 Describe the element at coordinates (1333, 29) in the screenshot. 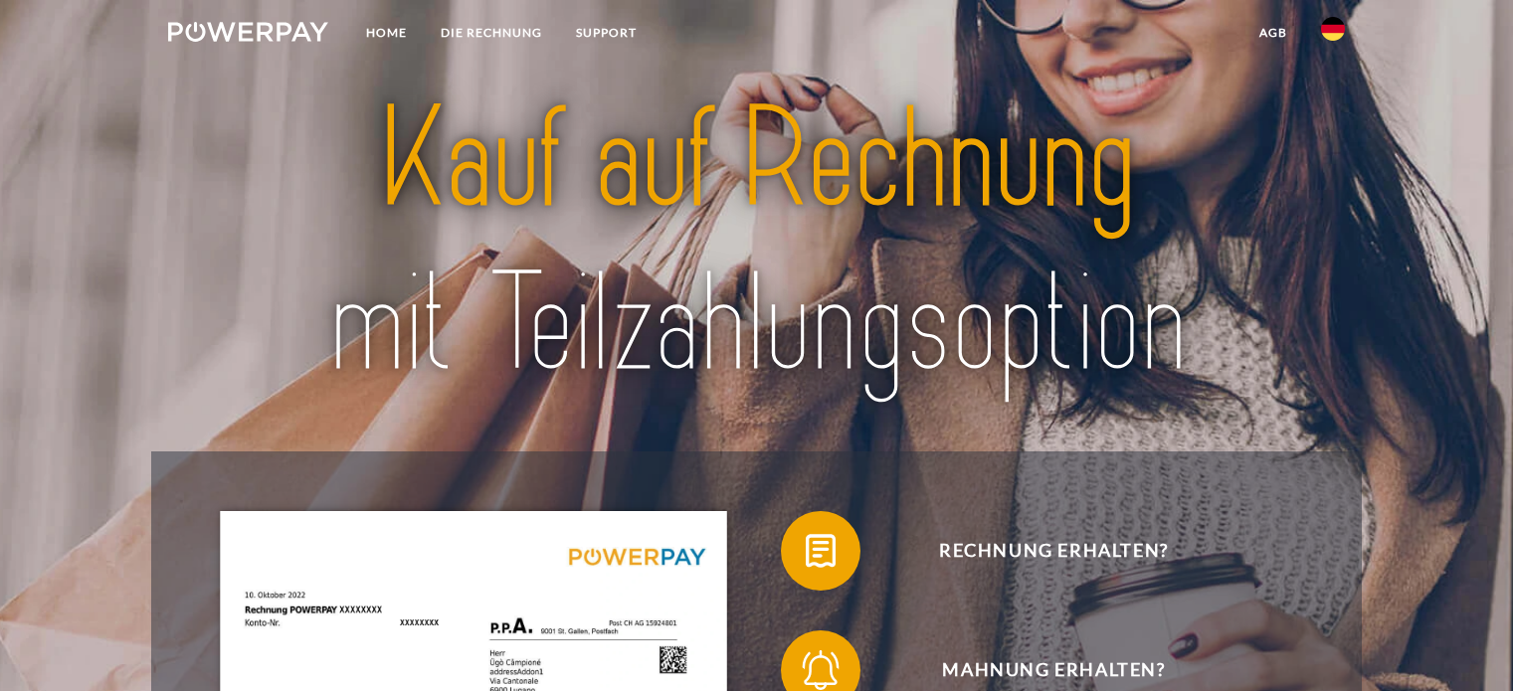

I see `img: de` at that location.